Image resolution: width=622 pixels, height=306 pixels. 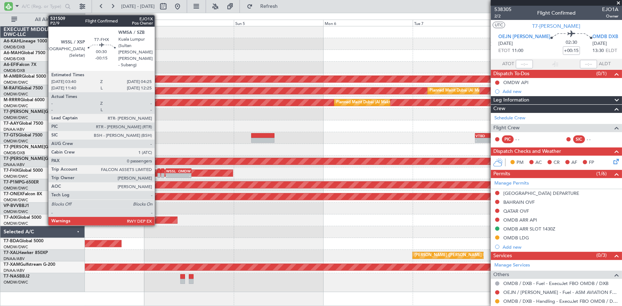 I want to click on div: Flight Confirmed, so click(x=557, y=13).